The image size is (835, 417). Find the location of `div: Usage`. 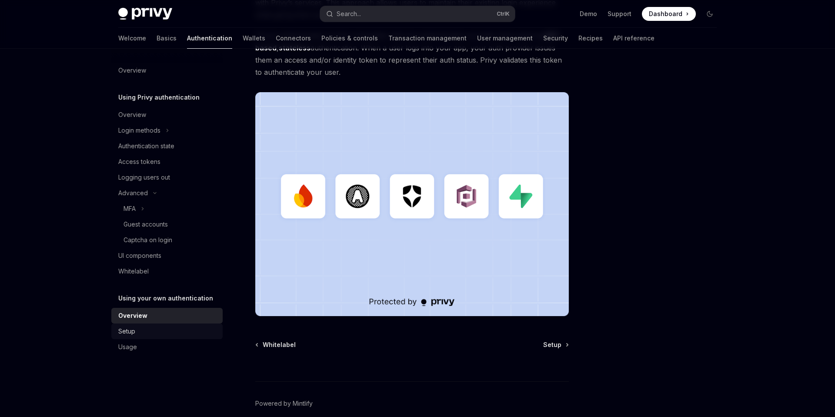

div: Usage is located at coordinates (127, 347).